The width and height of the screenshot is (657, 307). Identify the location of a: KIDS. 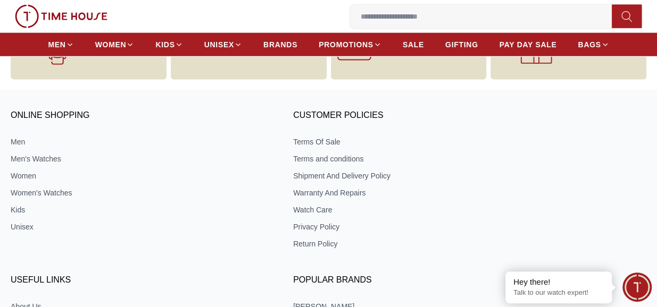
(169, 45).